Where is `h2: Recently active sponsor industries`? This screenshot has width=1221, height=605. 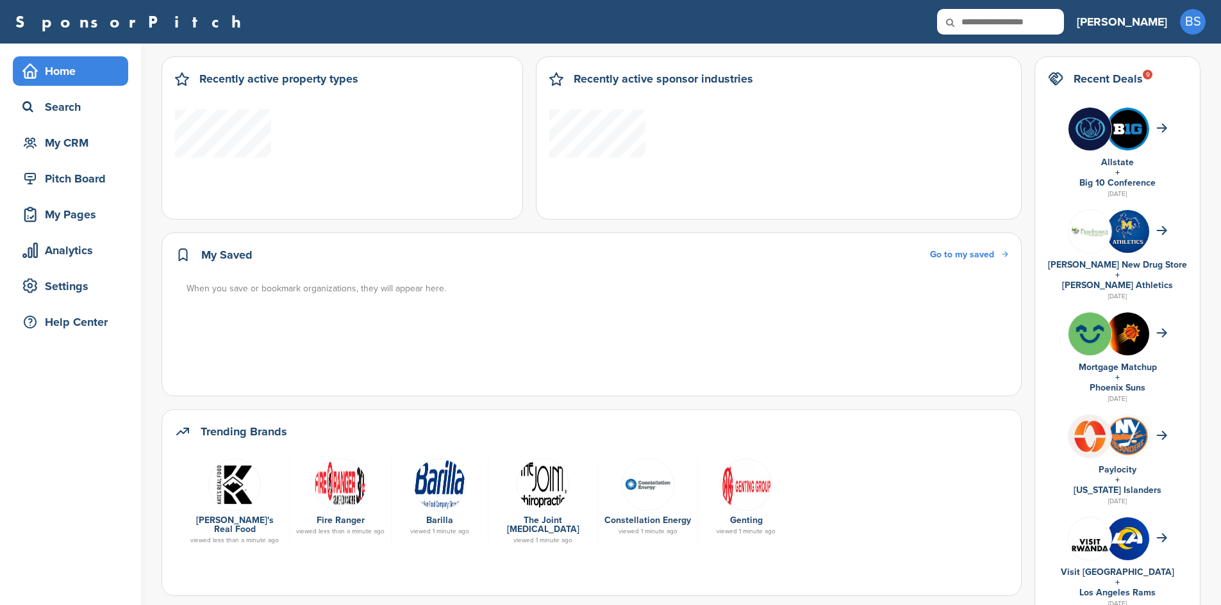
h2: Recently active sponsor industries is located at coordinates (663, 79).